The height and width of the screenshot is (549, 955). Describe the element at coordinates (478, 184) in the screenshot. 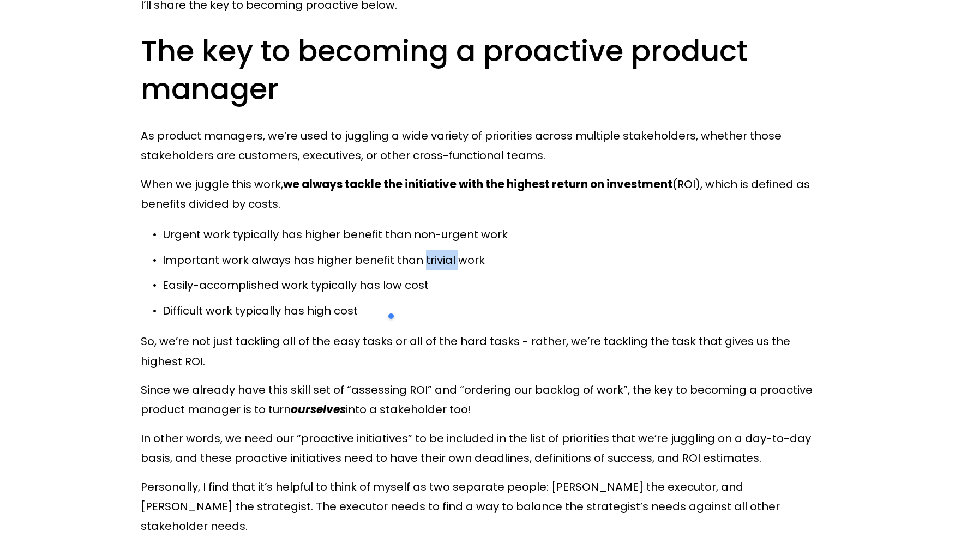

I see `strong: we always tackle the initiative with the highest return on investment` at that location.